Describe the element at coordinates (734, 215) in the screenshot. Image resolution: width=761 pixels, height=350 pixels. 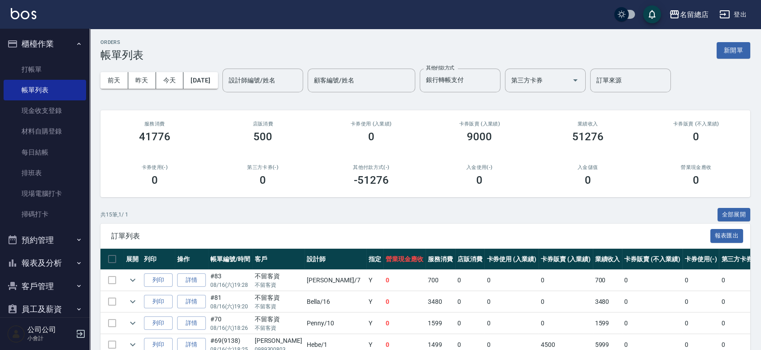
I see `button: 全部展開` at that location.